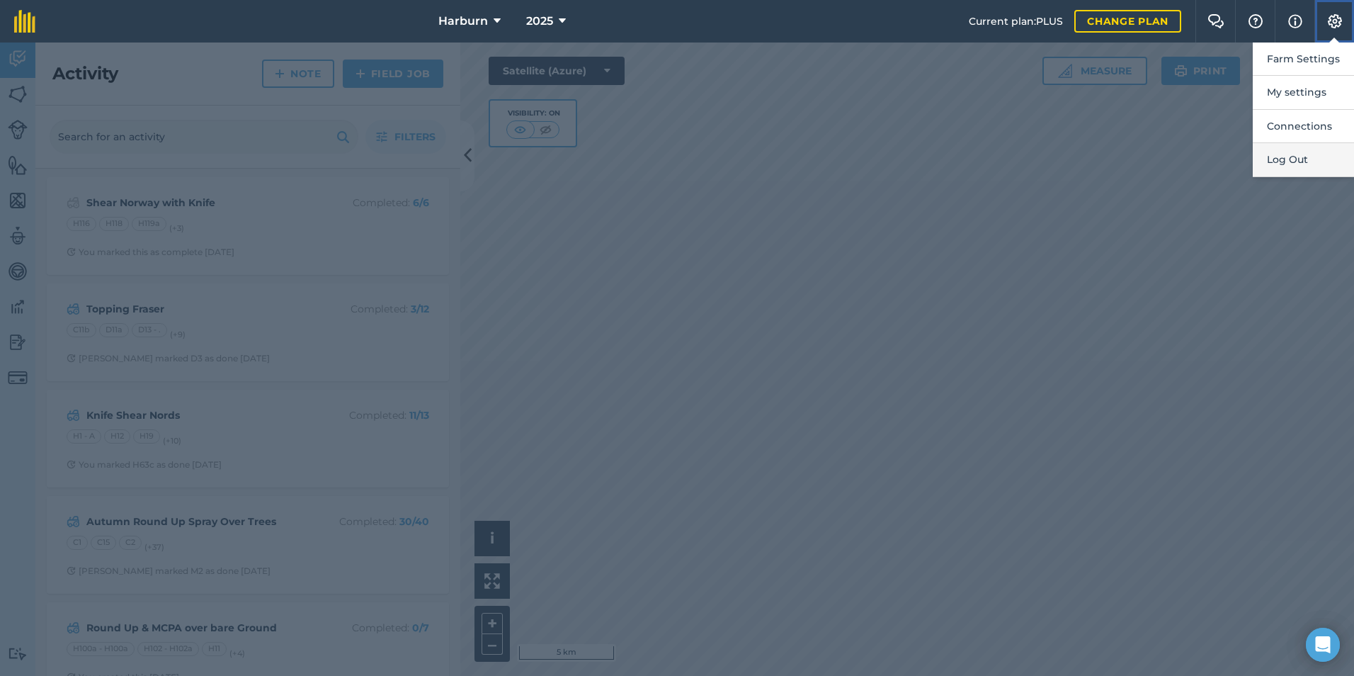  Describe the element at coordinates (25, 21) in the screenshot. I see `img: fieldmargin Logo` at that location.